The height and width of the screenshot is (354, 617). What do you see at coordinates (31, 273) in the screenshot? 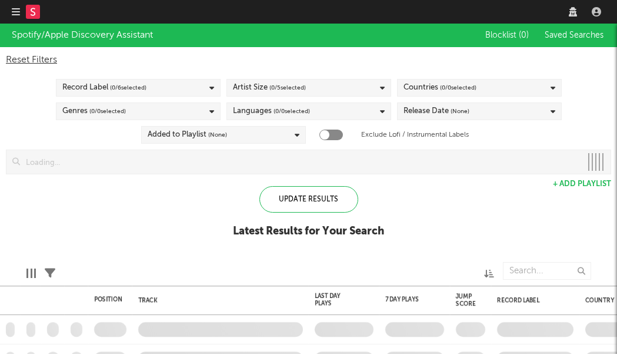
I see `div: Edit Columns` at bounding box center [31, 273].